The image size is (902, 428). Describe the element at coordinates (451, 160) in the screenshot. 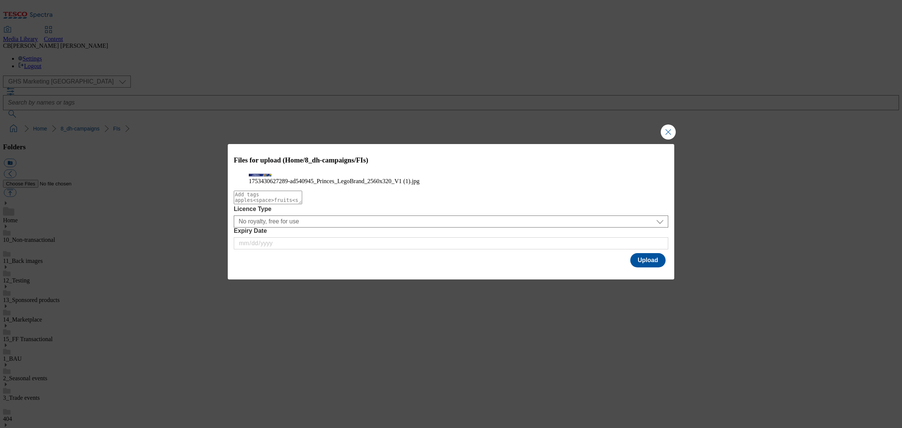

I see `h3: Files for upload (Home/8_dh-campaigns/FIs)` at that location.